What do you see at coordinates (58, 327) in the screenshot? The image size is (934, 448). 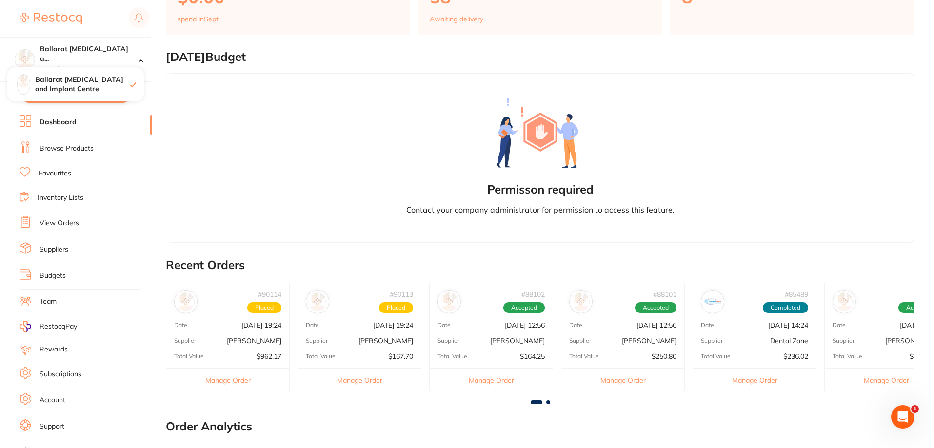 I see `span: RestocqPay` at bounding box center [58, 327].